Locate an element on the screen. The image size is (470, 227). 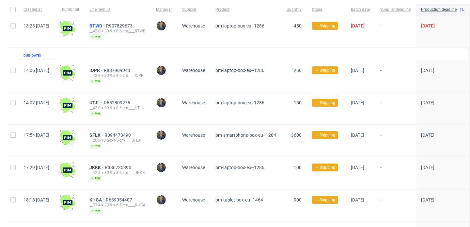
span: SFLX is located at coordinates (97, 135).